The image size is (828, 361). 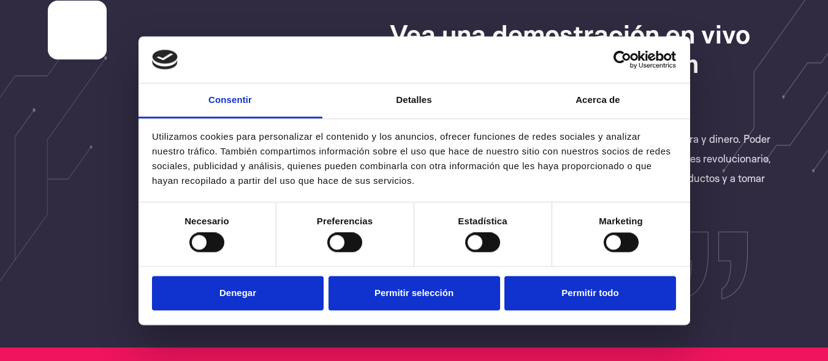 What do you see at coordinates (620, 221) in the screenshot?
I see `font: Marketing` at bounding box center [620, 221].